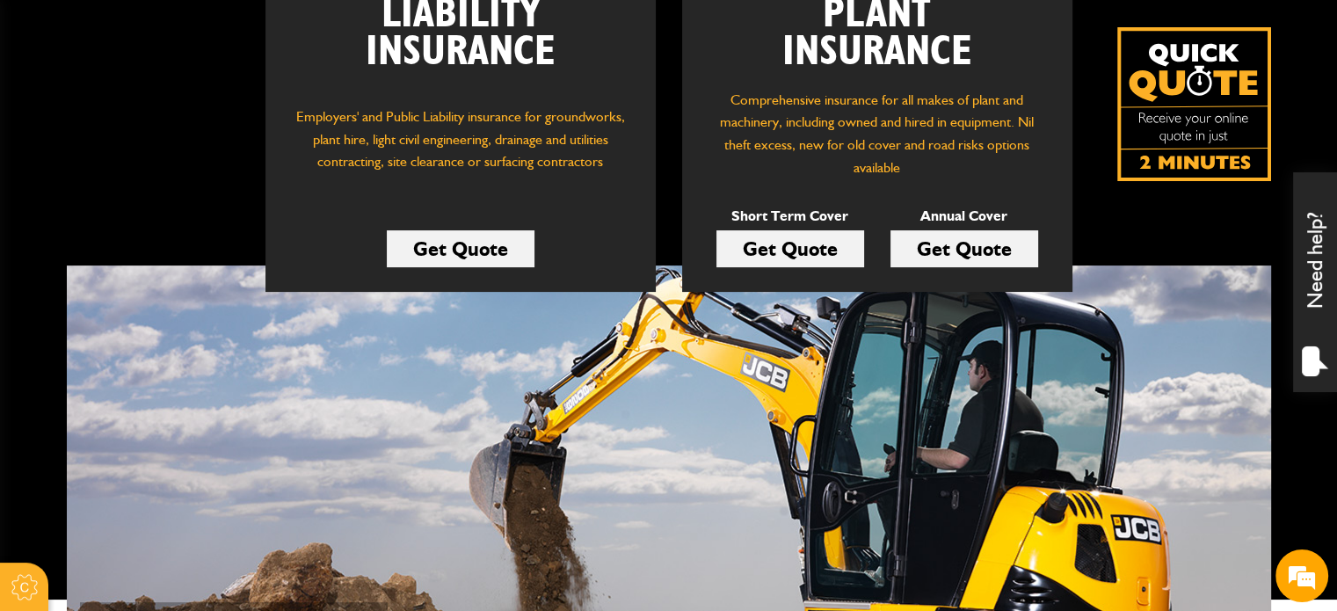 The image size is (1337, 611). I want to click on div: Need help?, so click(1315, 282).